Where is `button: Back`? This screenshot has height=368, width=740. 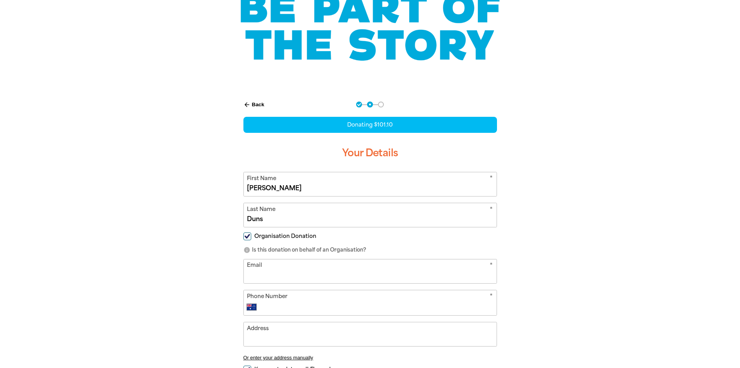
button: Back is located at coordinates (254, 105).